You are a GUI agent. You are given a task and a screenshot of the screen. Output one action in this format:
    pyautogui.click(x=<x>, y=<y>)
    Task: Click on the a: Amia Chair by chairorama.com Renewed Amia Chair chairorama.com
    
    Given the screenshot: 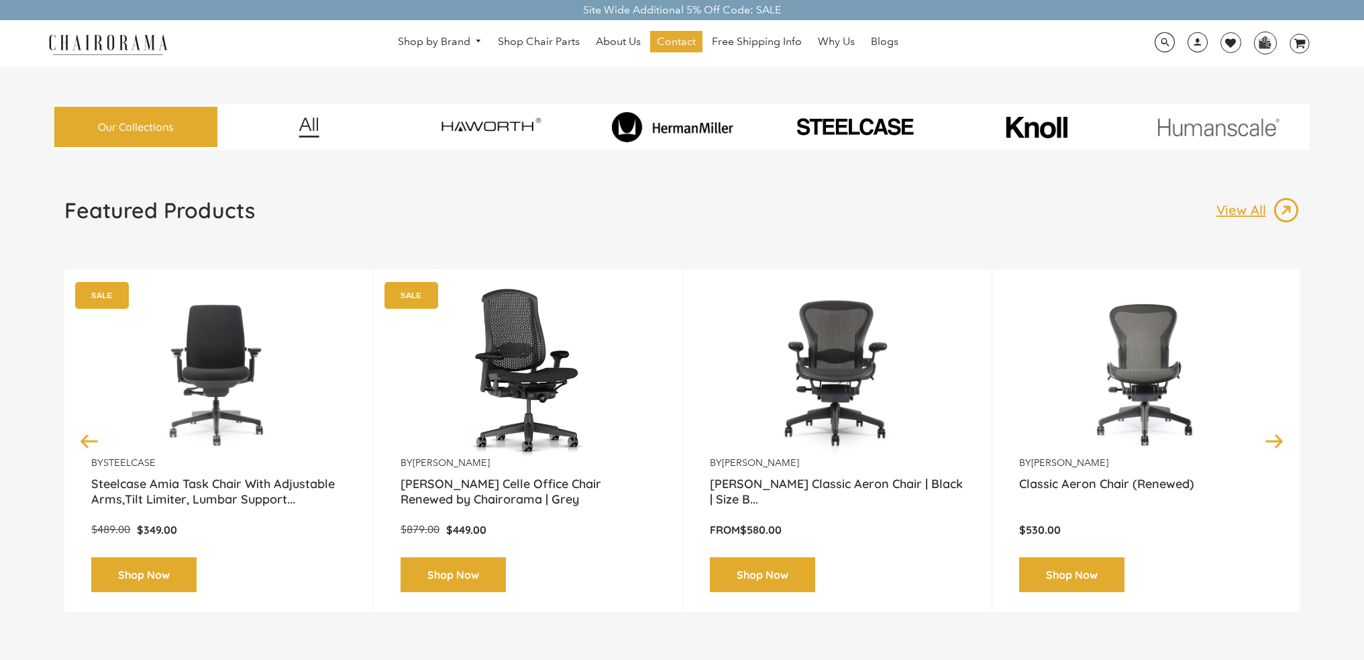 What is the action you would take?
    pyautogui.click(x=219, y=372)
    